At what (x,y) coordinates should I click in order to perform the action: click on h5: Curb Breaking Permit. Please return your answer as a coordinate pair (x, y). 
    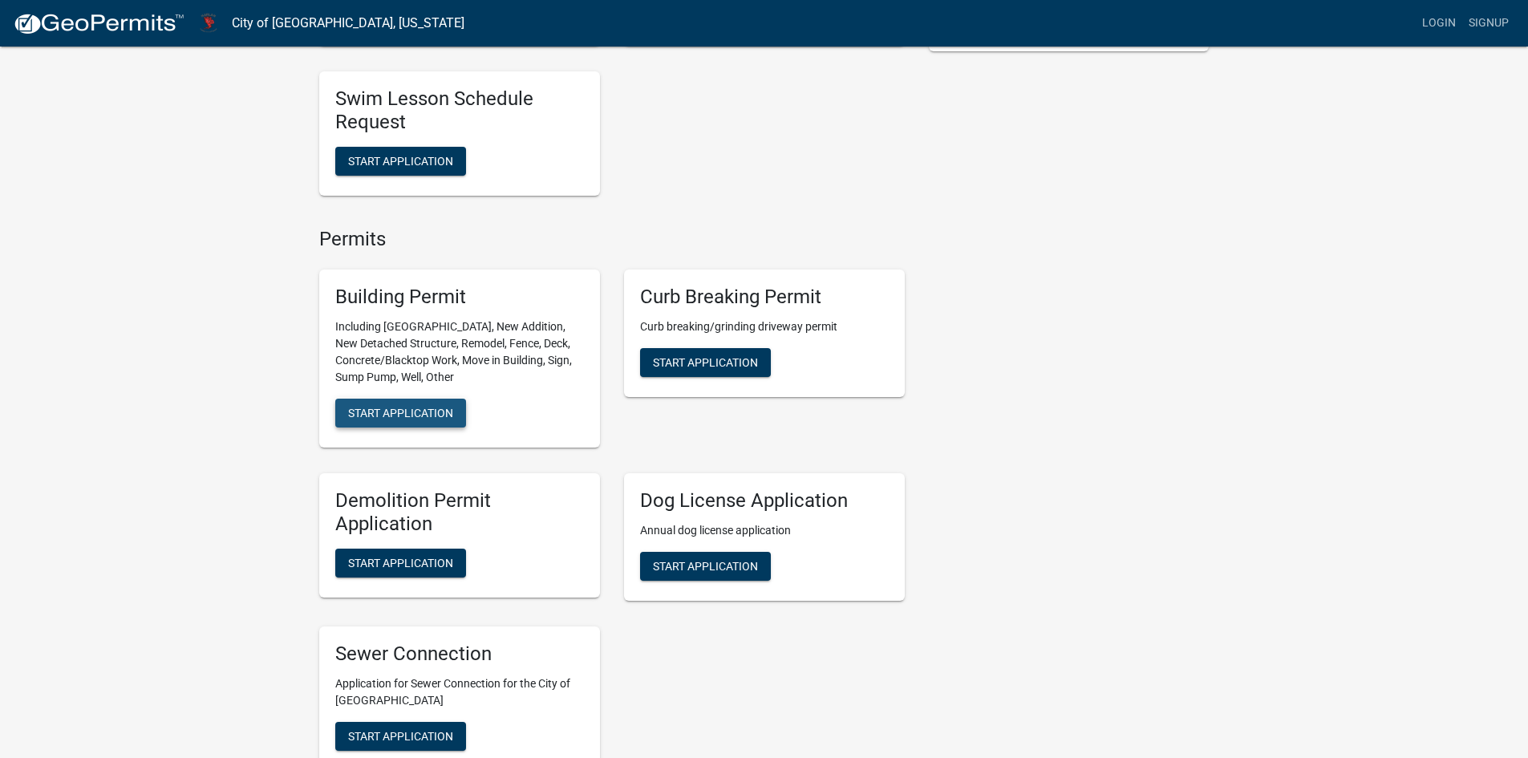
    Looking at the image, I should click on (764, 297).